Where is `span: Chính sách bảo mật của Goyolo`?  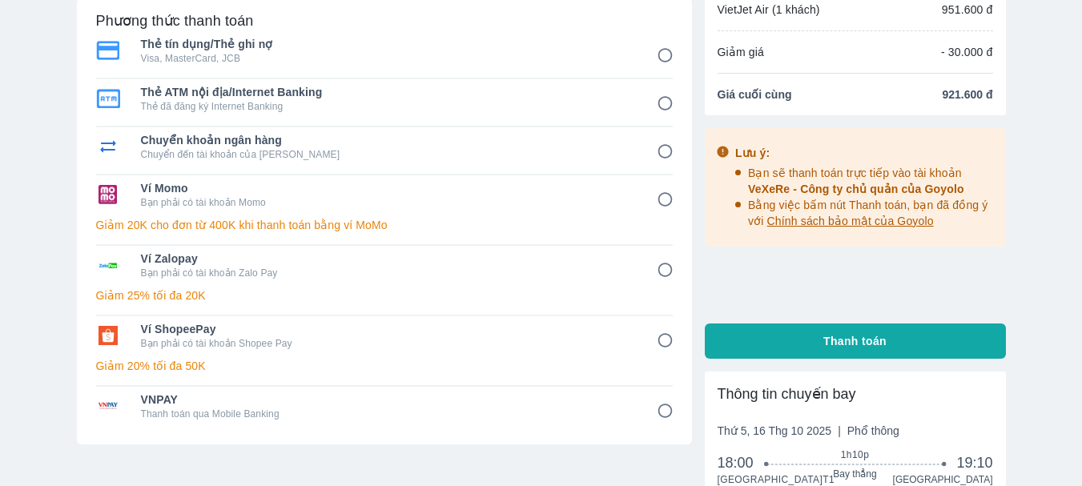 span: Chính sách bảo mật của Goyolo is located at coordinates (850, 221).